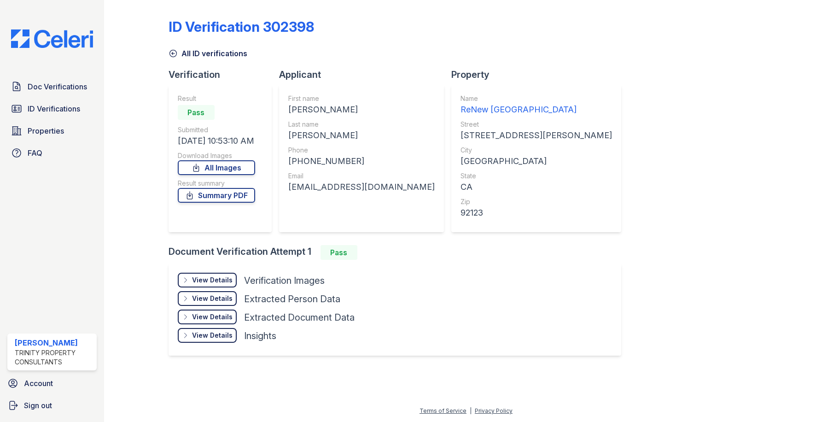  I want to click on a: Sign out, so click(52, 405).